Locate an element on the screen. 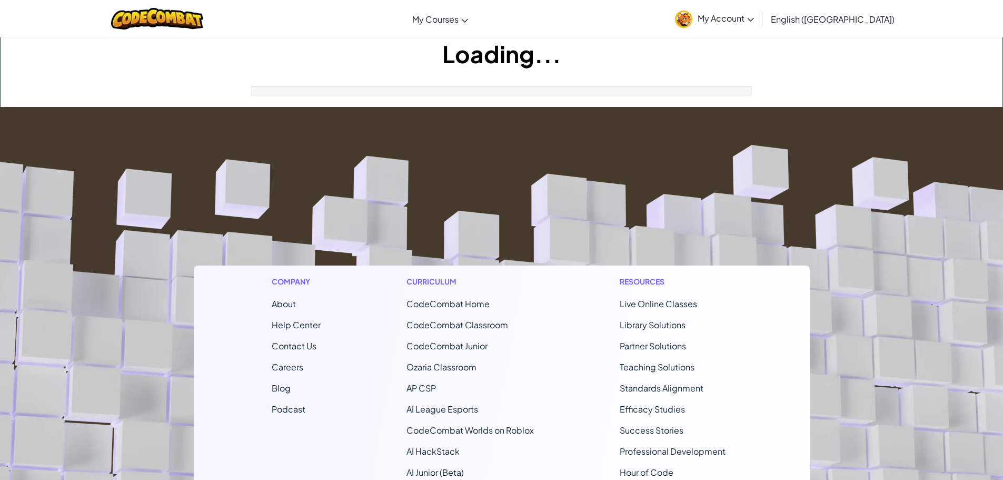 This screenshot has height=480, width=1003. a: CodeCombat Worlds on Roblox is located at coordinates (470, 430).